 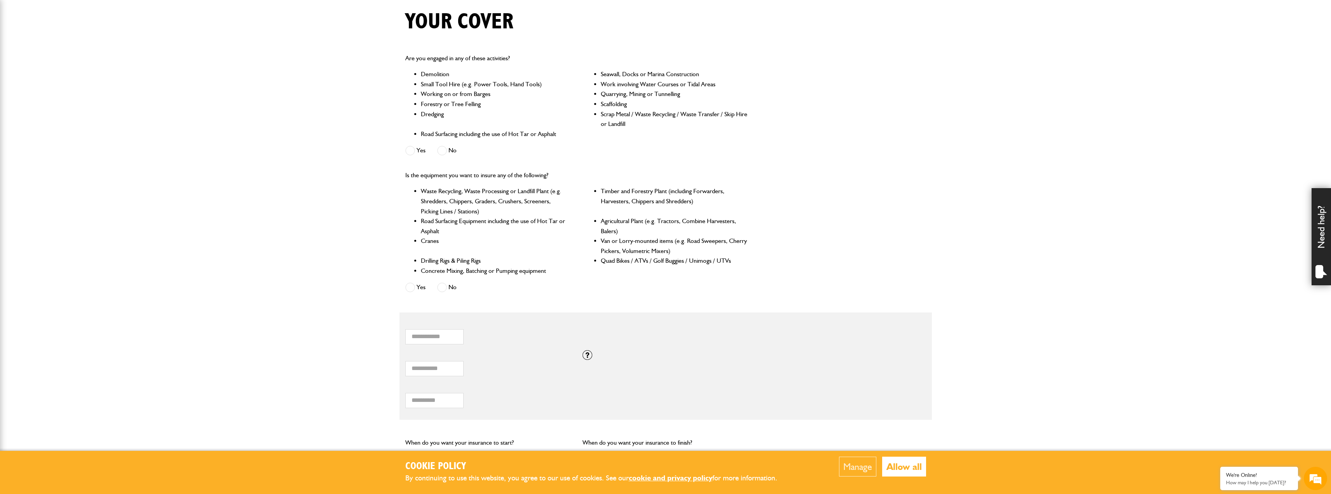 What do you see at coordinates (494, 104) in the screenshot?
I see `li: Forestry or Tree Felling` at bounding box center [494, 104].